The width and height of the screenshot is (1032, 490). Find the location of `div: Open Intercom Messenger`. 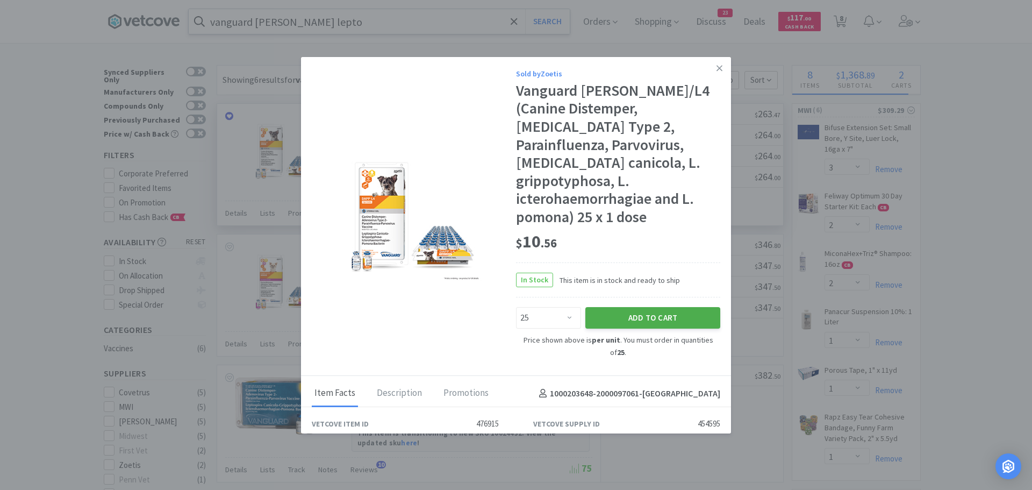

div: Open Intercom Messenger is located at coordinates (1008, 466).